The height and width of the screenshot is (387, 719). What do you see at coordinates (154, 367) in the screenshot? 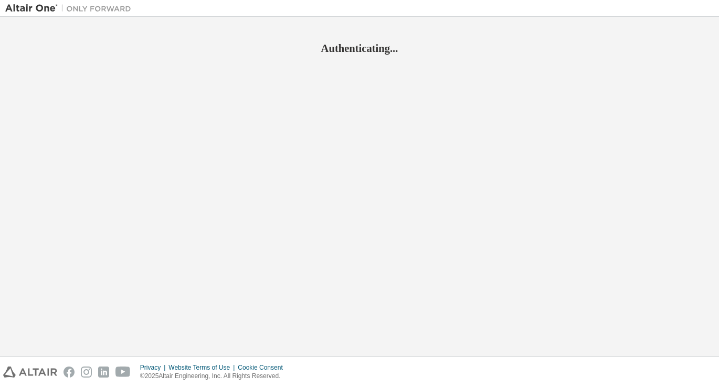
I see `div: Privacy` at bounding box center [154, 367].